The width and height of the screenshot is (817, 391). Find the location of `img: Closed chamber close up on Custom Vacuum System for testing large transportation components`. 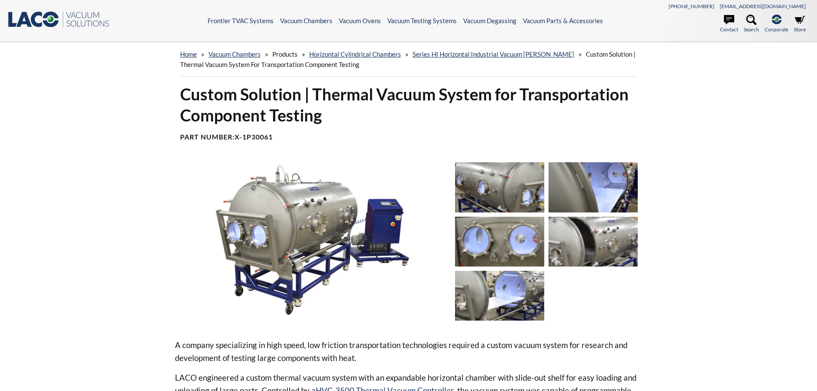

img: Closed chamber close up on Custom Vacuum System for testing large transportation components is located at coordinates (500, 187).